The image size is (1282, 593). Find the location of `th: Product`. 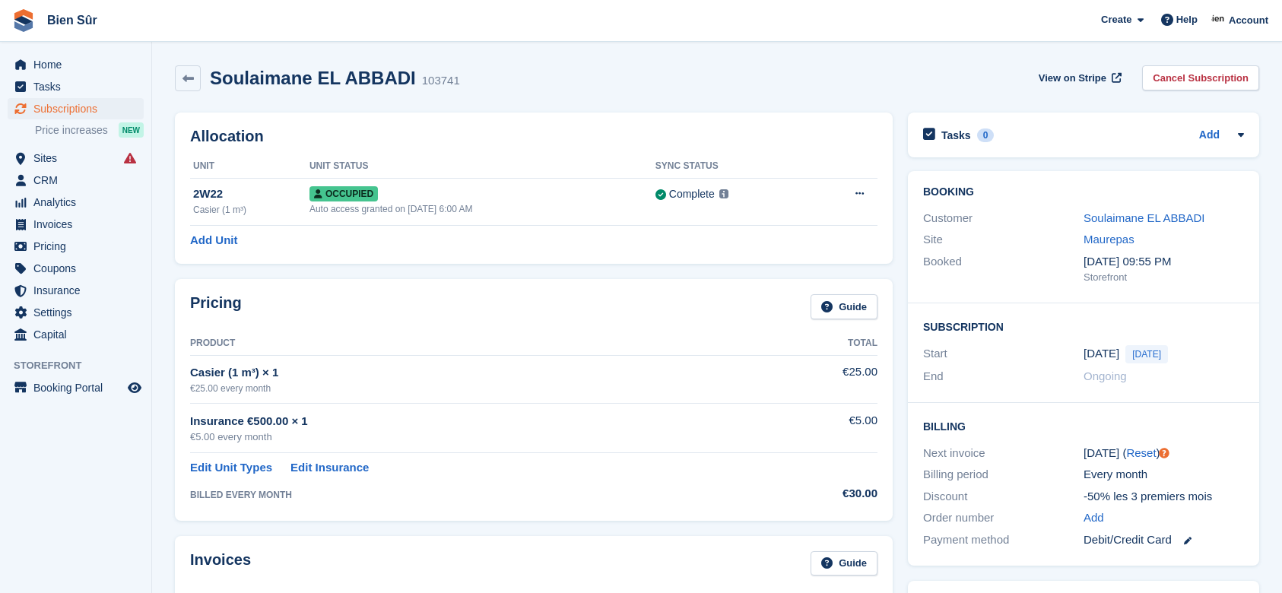

th: Product is located at coordinates (478, 344).